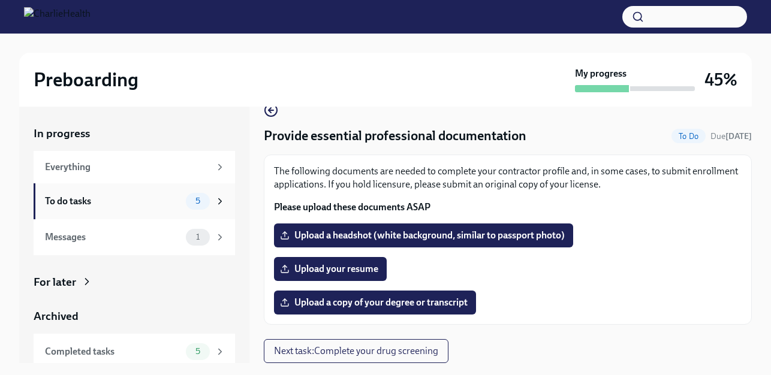 This screenshot has height=375, width=771. What do you see at coordinates (375, 303) in the screenshot?
I see `label: Upload a copy of your degree or transcript` at bounding box center [375, 303].